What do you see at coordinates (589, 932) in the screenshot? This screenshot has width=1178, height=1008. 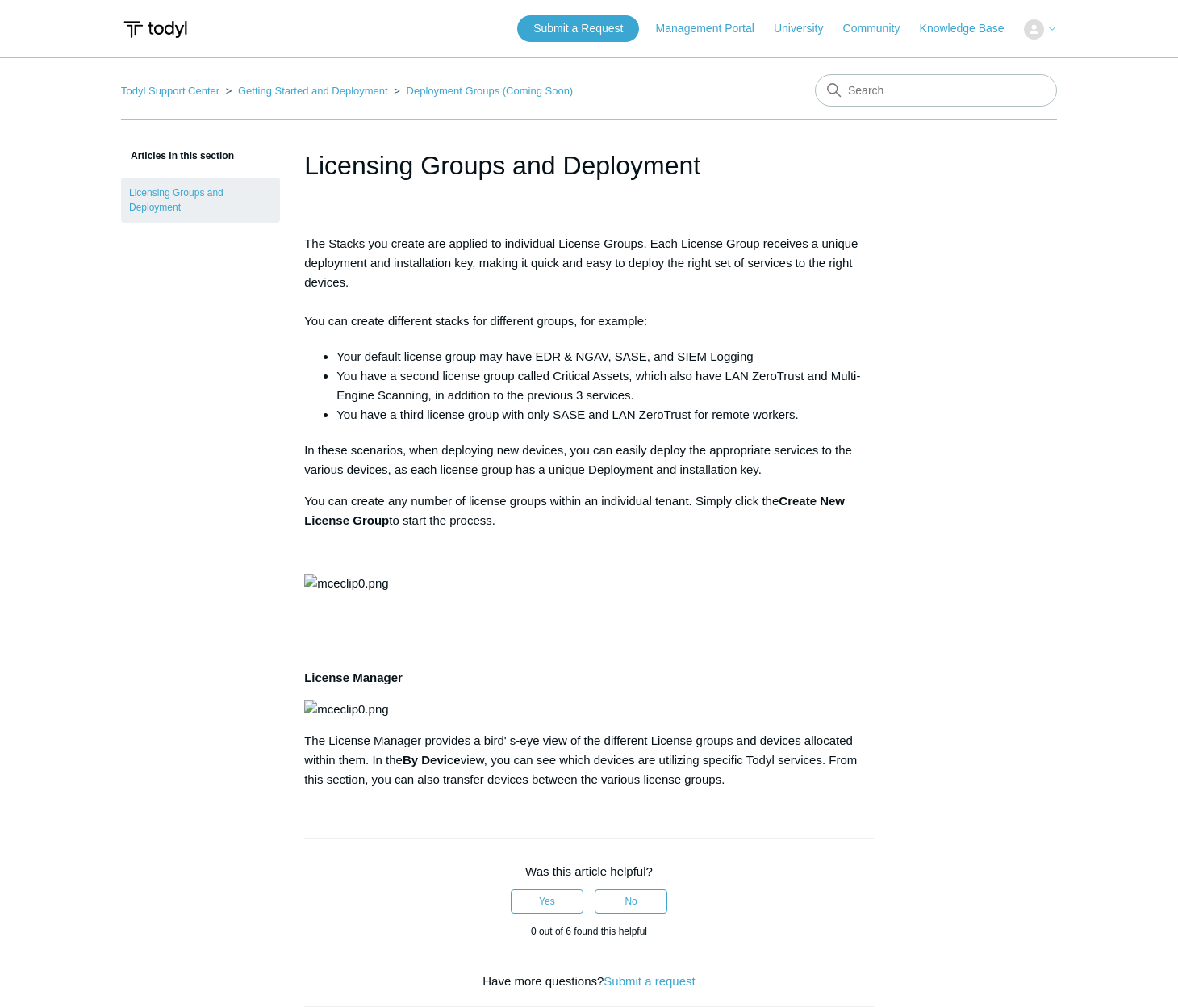 I see `span: 0 out of 6 found this helpful` at bounding box center [589, 932].